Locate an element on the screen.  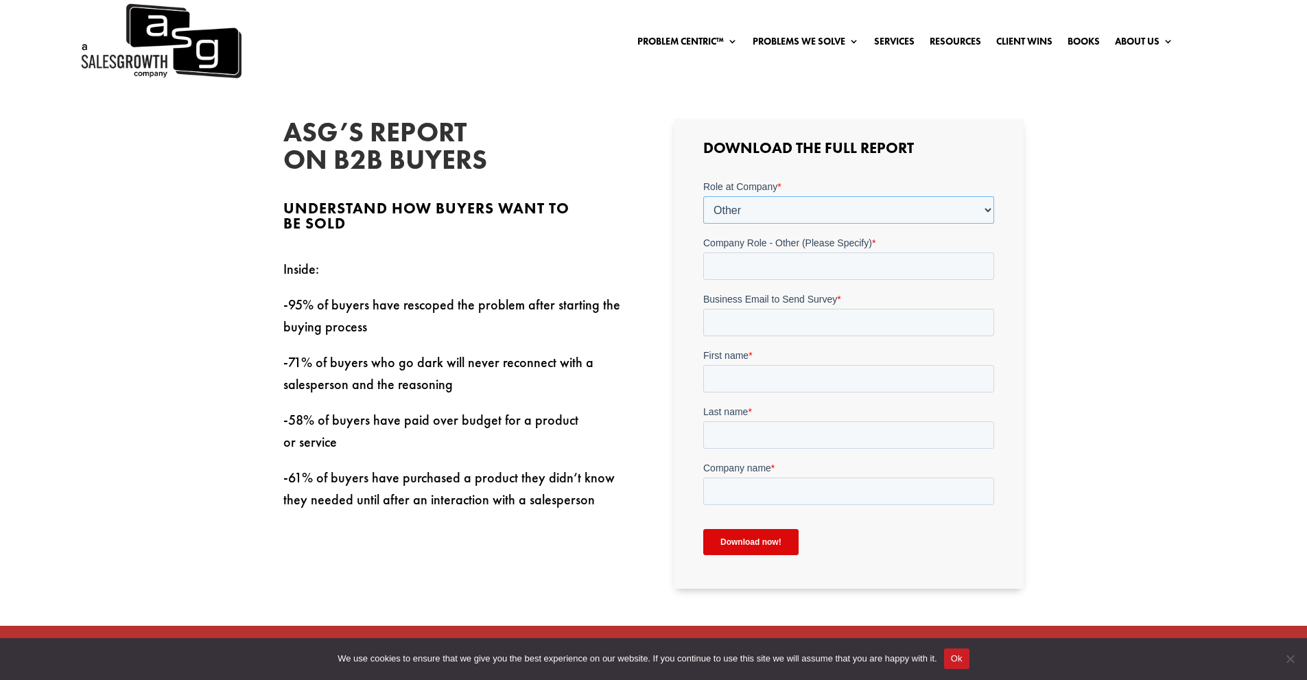
p: -95% of buyers have rescoped the problem after starting the buying process is located at coordinates (458, 322).